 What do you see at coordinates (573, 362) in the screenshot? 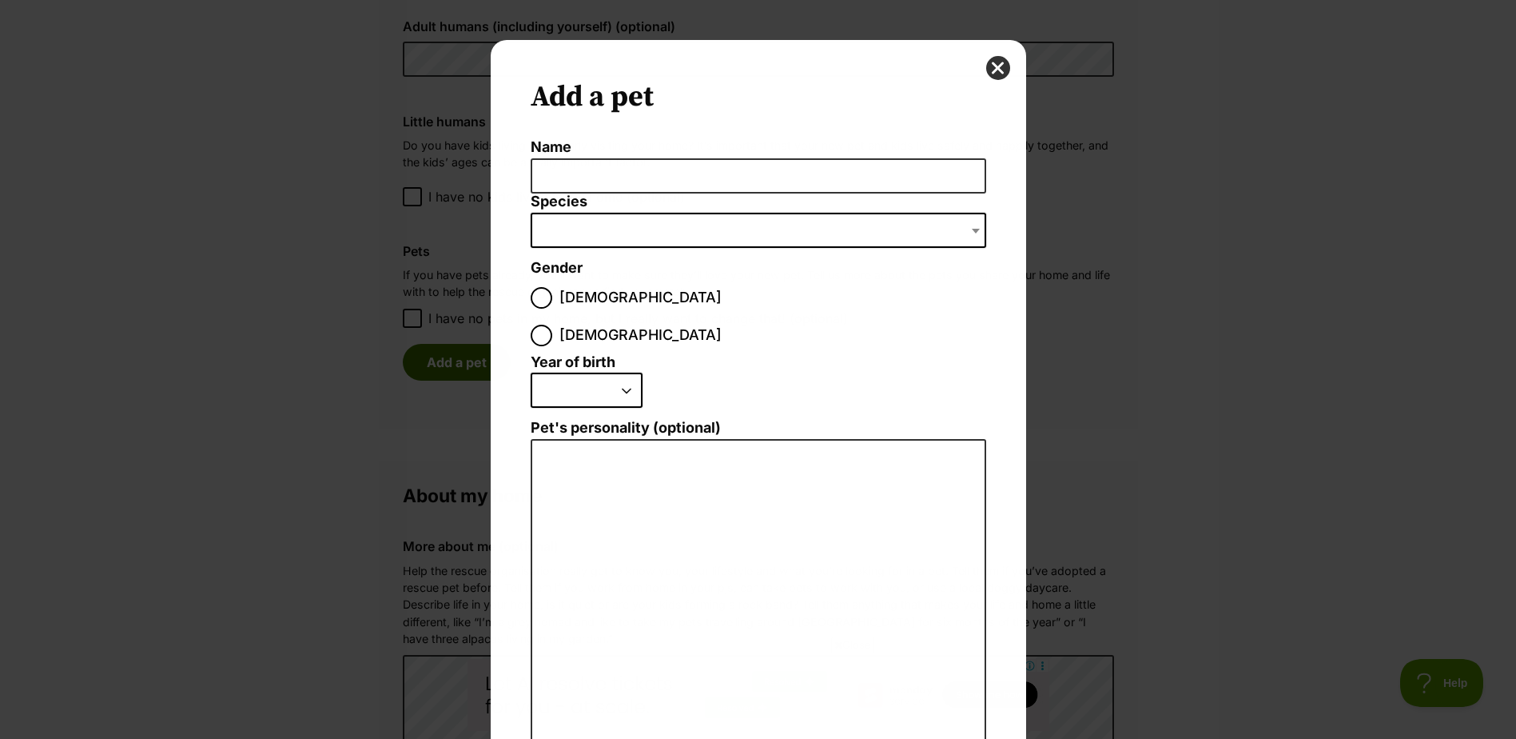
I see `label: Year of birth` at bounding box center [573, 362].